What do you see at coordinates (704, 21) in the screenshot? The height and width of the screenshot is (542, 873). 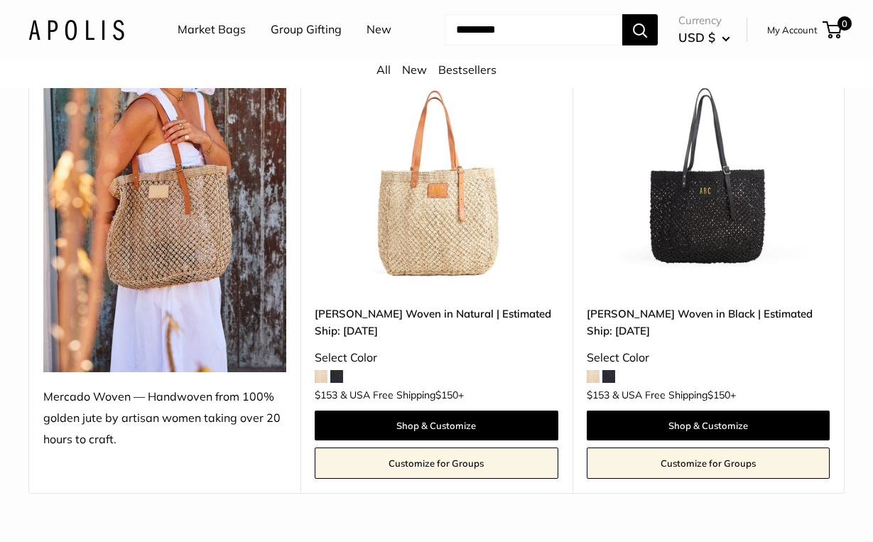 I see `span: Currency` at bounding box center [704, 21].